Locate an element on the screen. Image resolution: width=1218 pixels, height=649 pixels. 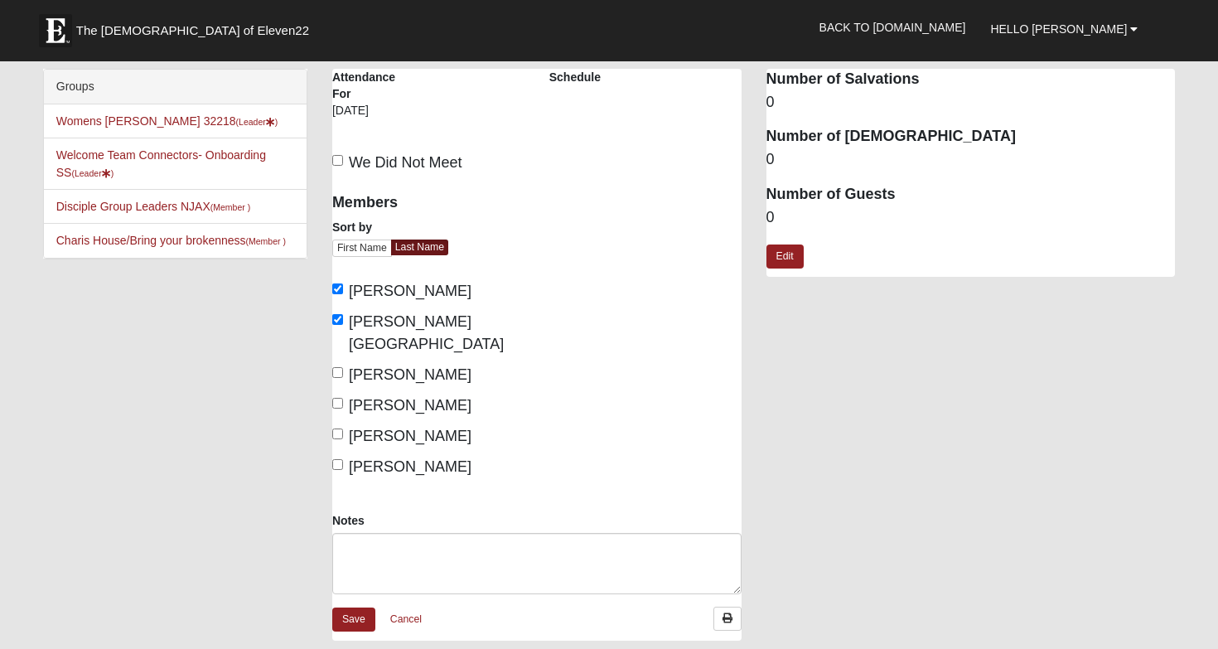
a: Cancel is located at coordinates (406, 619).